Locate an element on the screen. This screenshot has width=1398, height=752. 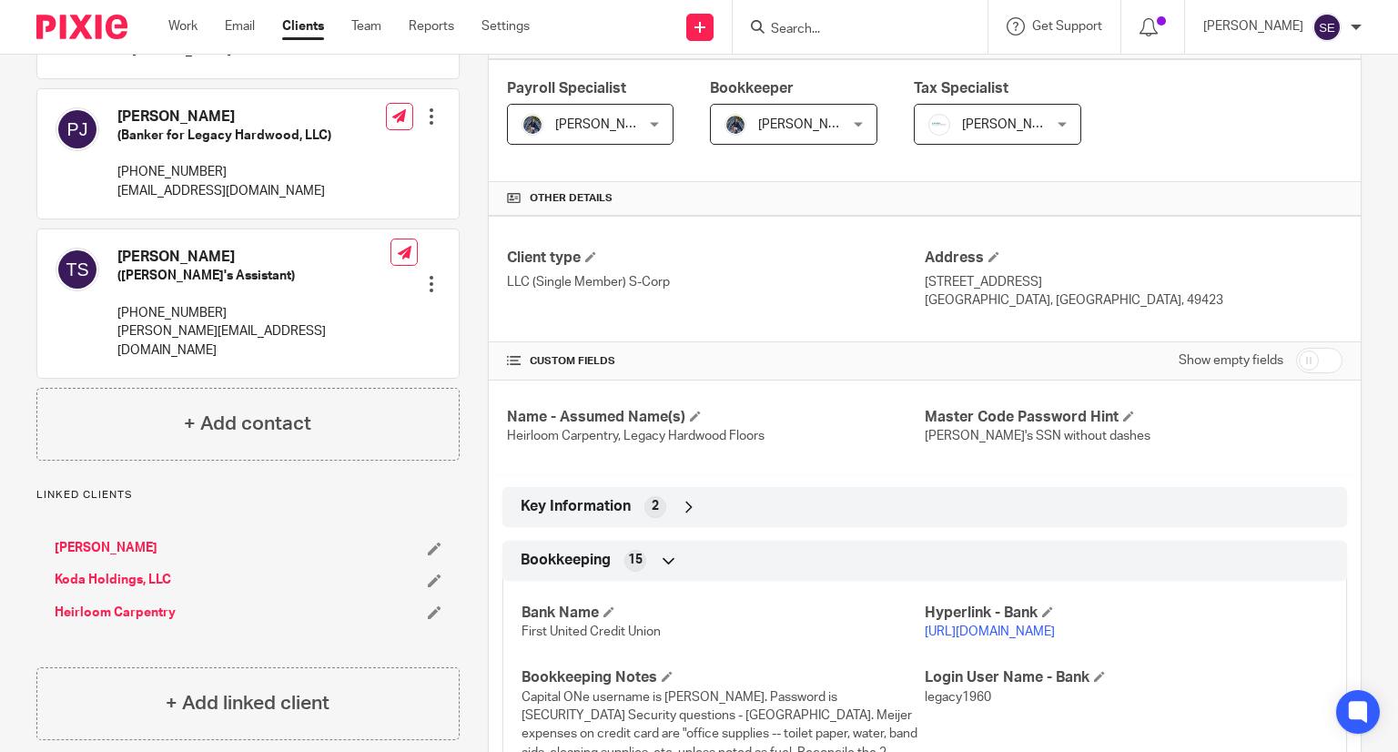
img: _Logo.png is located at coordinates (939, 125).